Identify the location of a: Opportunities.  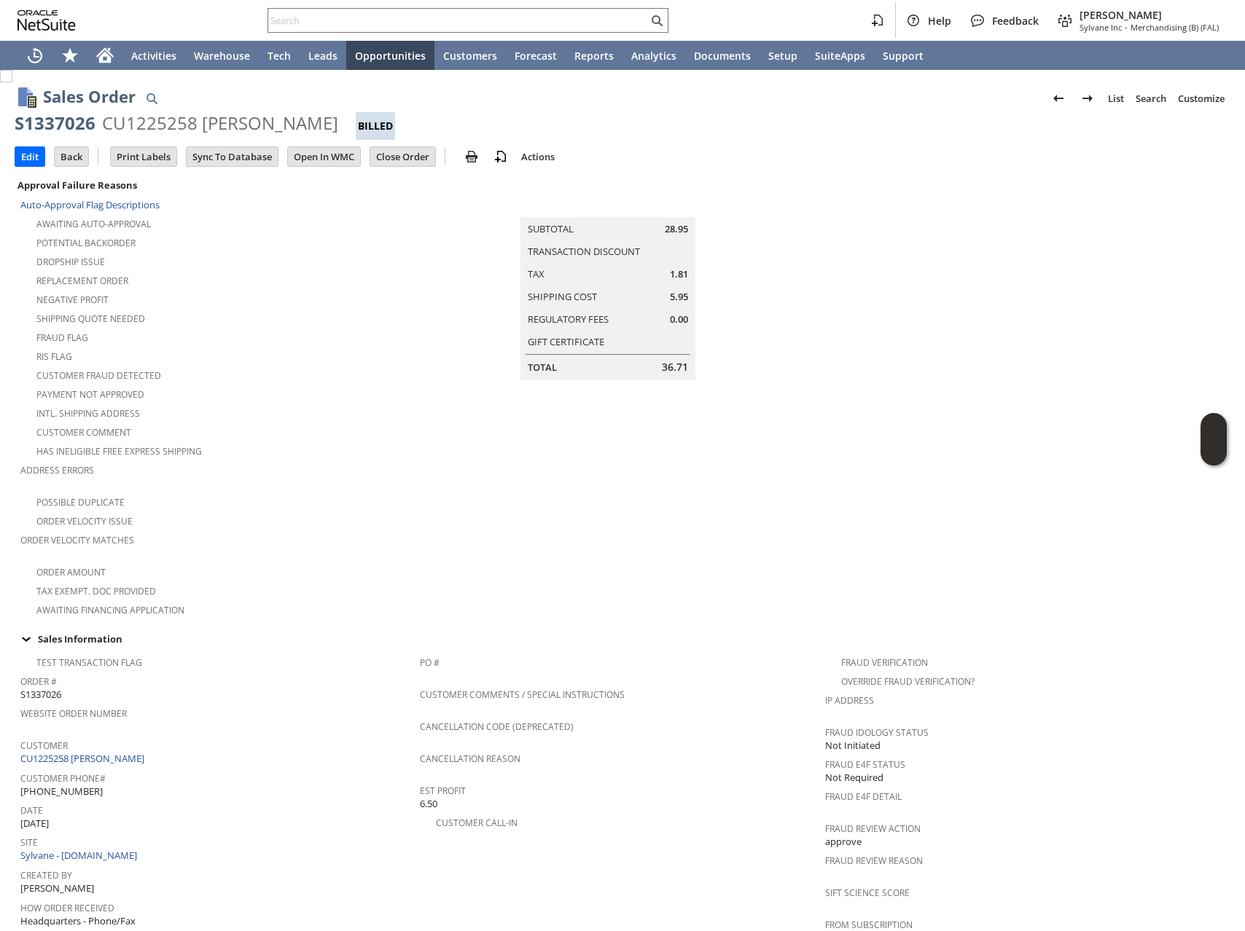
(390, 55).